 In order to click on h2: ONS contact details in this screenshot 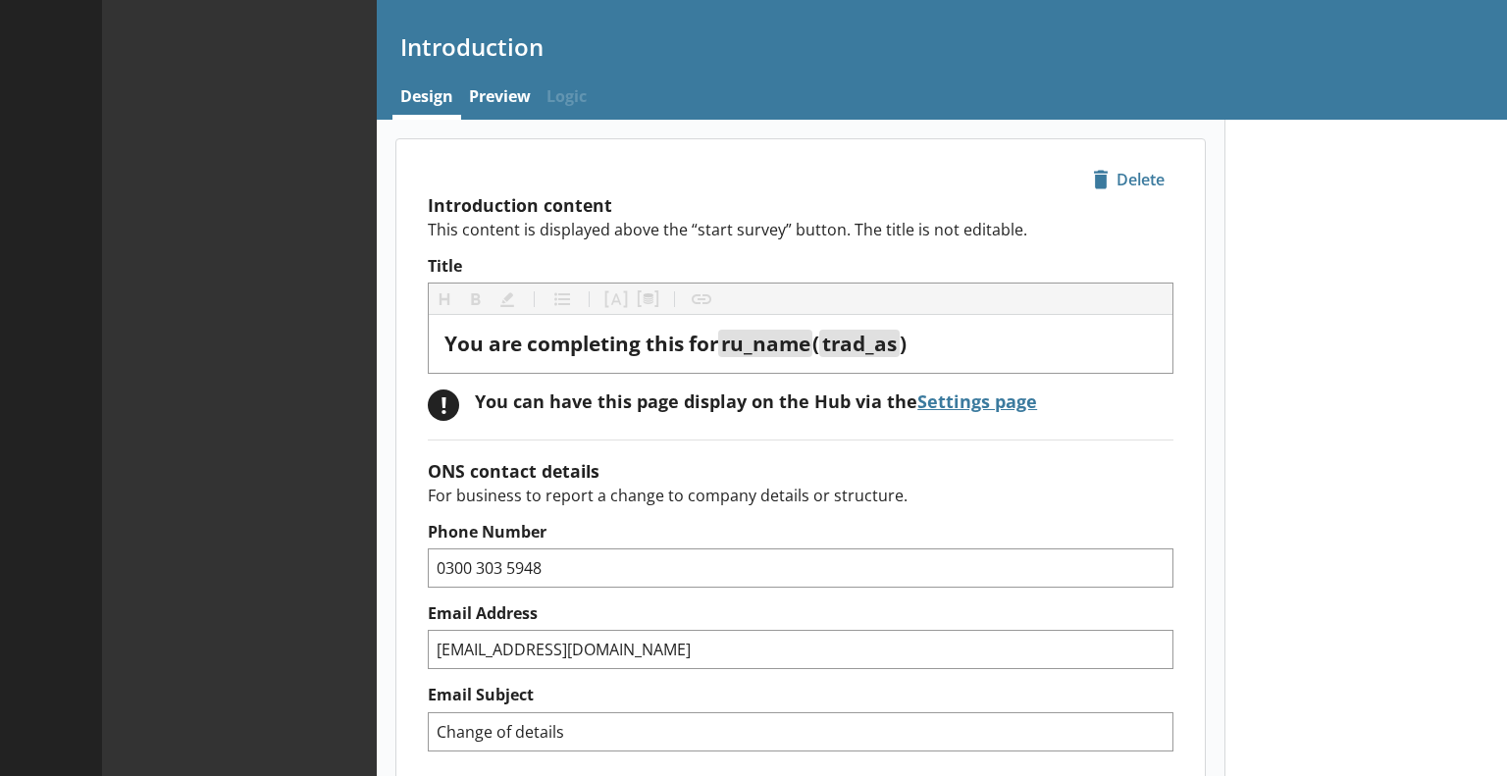, I will do `click(801, 471)`.